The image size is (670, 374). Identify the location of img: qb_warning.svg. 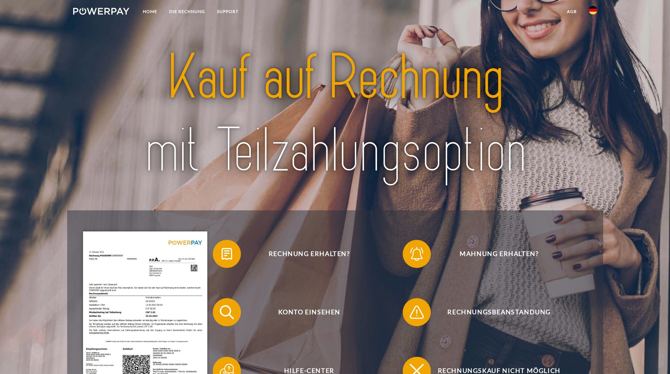
(417, 313).